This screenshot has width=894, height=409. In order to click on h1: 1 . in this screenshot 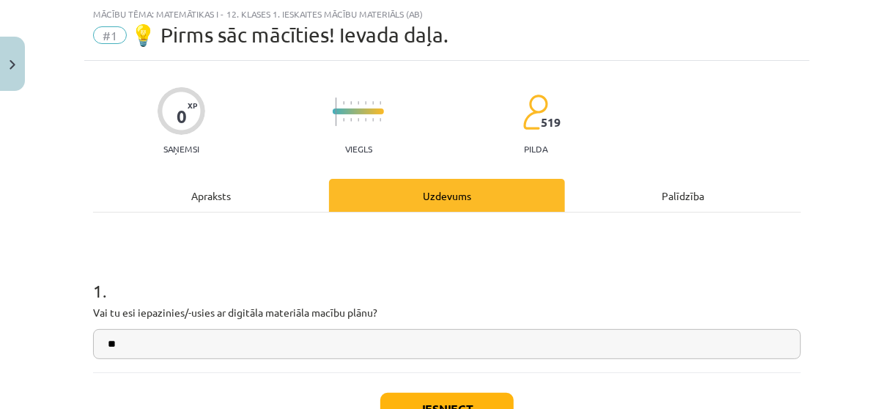, I will do `click(447, 278)`.